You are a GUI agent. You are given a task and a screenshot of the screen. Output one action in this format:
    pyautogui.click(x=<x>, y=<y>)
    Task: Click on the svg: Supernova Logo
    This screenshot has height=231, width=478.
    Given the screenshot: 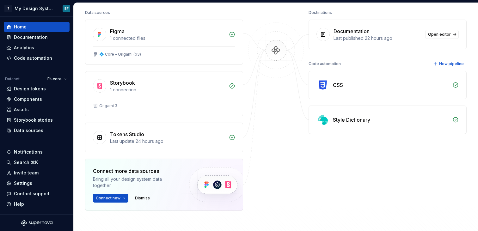 What is the action you would take?
    pyautogui.click(x=37, y=223)
    